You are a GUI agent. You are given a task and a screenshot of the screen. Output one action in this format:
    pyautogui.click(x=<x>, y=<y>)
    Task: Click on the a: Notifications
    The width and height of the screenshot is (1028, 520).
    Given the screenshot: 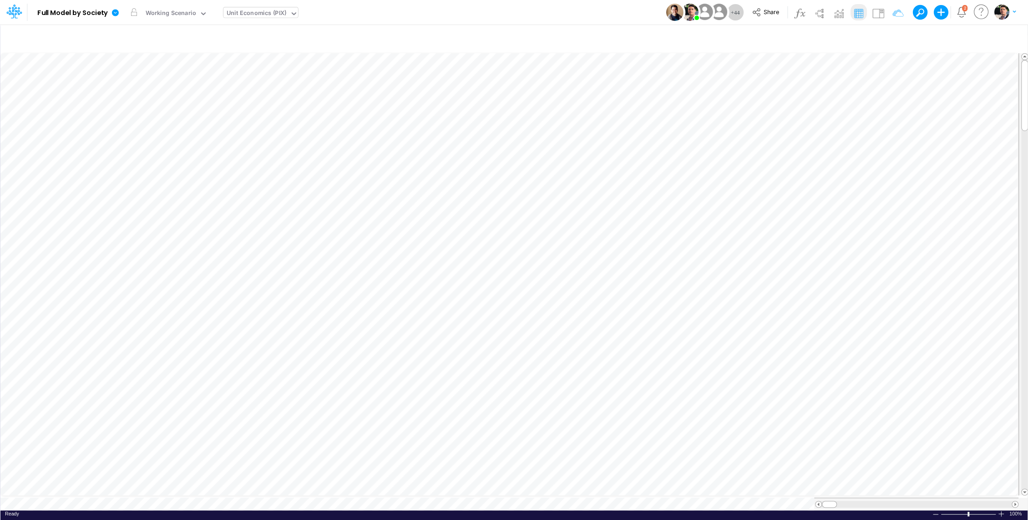 What is the action you would take?
    pyautogui.click(x=961, y=12)
    